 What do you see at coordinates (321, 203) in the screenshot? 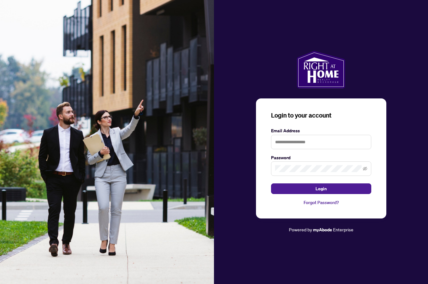
I see `a: Forgot Password?` at bounding box center [321, 203].